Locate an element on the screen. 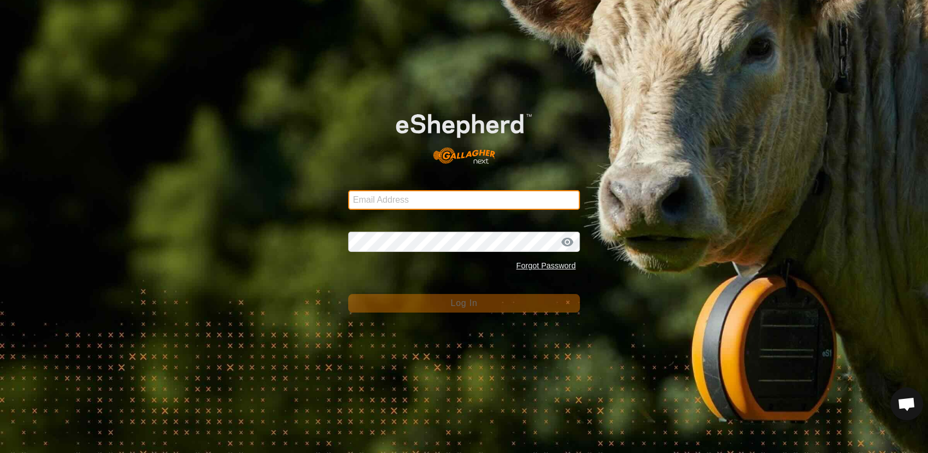  button: Log In is located at coordinates (464, 303).